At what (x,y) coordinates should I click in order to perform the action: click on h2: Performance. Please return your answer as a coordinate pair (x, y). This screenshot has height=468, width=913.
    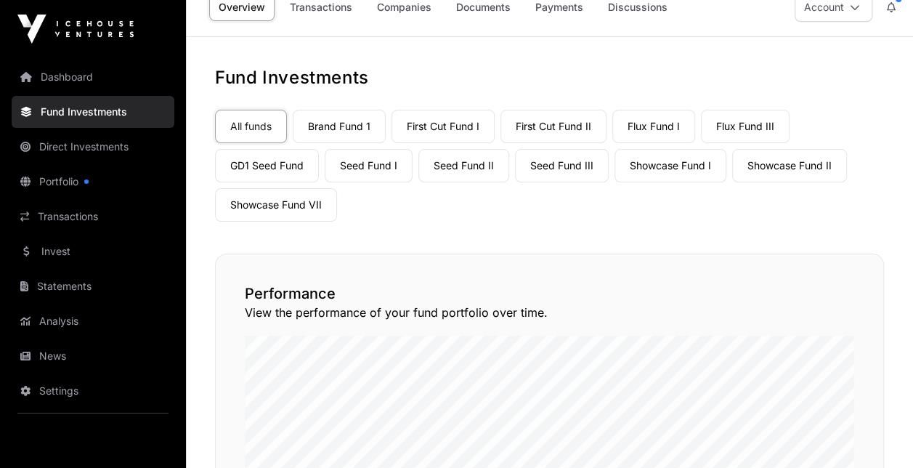
    Looking at the image, I should click on (549, 293).